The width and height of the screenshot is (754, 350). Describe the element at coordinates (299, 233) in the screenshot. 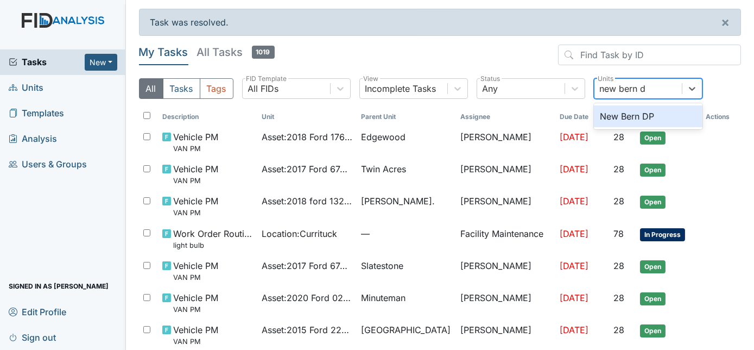

I see `span: Location : Currituck` at that location.